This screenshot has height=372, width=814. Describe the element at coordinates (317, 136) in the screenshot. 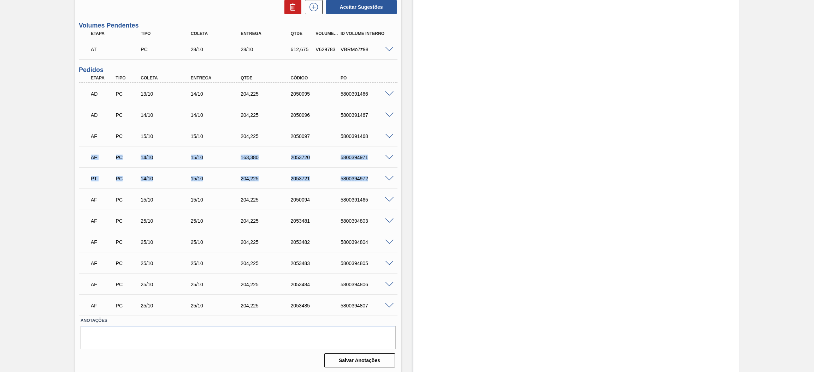

I see `div: 2050097` at that location.